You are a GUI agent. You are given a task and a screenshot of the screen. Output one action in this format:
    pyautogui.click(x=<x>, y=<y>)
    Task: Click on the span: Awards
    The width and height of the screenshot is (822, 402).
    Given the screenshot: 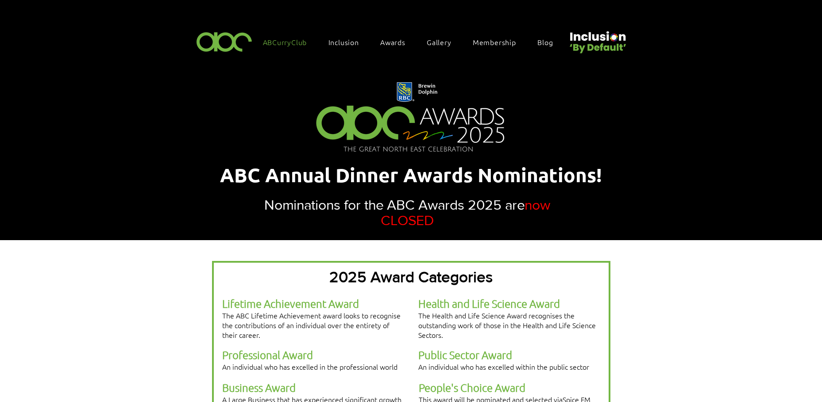 What is the action you would take?
    pyautogui.click(x=393, y=42)
    